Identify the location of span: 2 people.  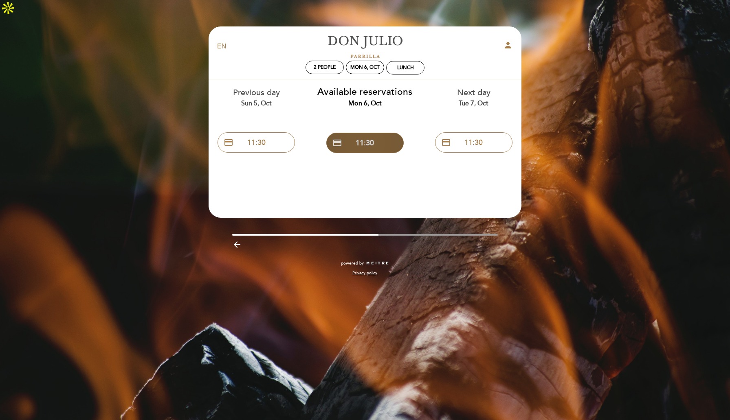
(325, 67).